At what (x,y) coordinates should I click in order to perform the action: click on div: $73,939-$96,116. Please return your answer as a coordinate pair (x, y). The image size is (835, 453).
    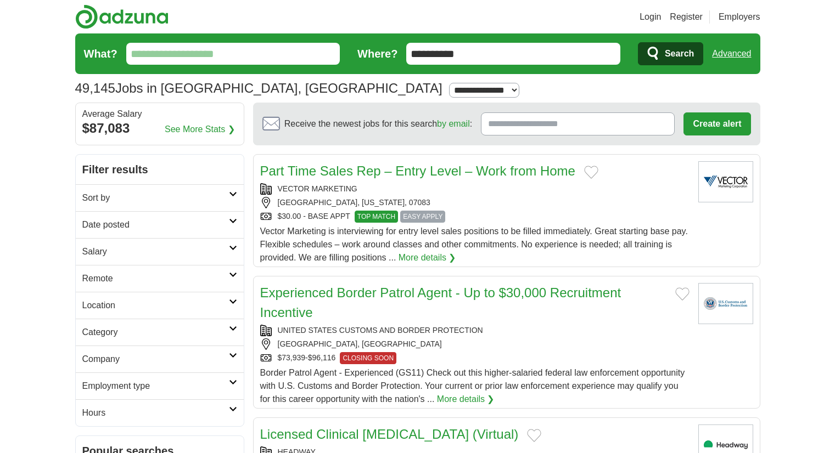
    Looking at the image, I should click on (475, 358).